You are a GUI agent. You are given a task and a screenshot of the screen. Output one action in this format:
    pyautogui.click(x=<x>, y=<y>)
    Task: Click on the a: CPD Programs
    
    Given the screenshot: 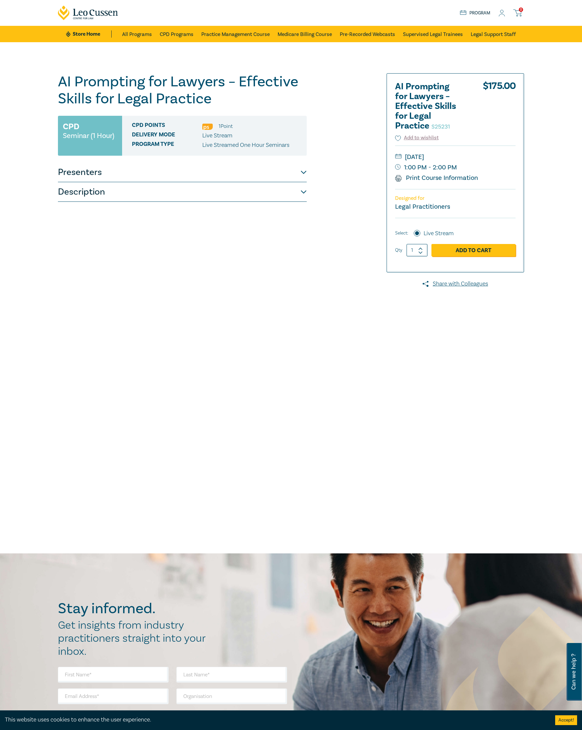 What is the action you would take?
    pyautogui.click(x=176, y=34)
    